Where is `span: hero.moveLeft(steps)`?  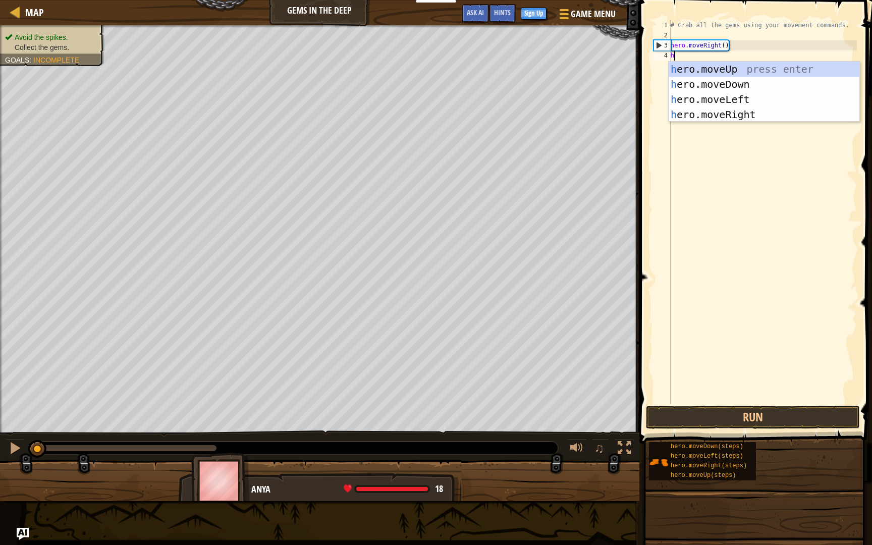
span: hero.moveLeft(steps) is located at coordinates (707, 456).